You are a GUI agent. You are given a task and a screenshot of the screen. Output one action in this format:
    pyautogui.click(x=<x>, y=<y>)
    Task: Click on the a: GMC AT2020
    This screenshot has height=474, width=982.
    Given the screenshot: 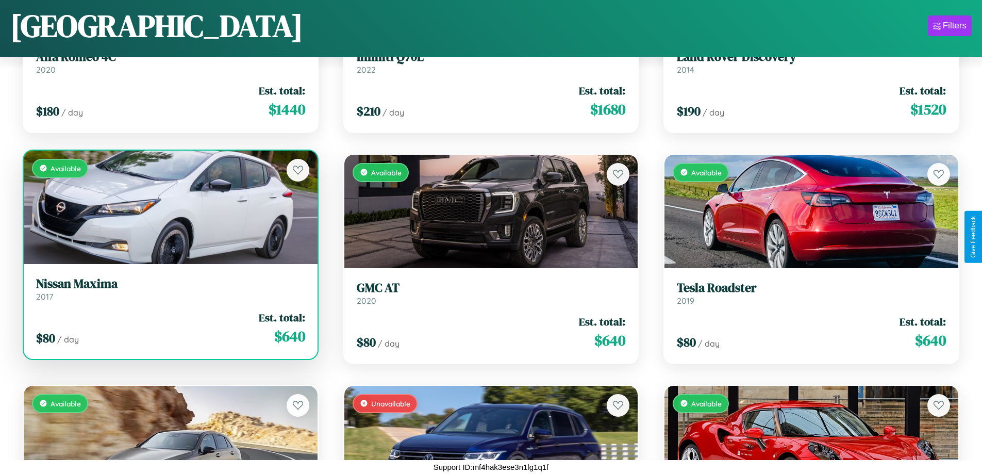 What is the action you would take?
    pyautogui.click(x=491, y=293)
    